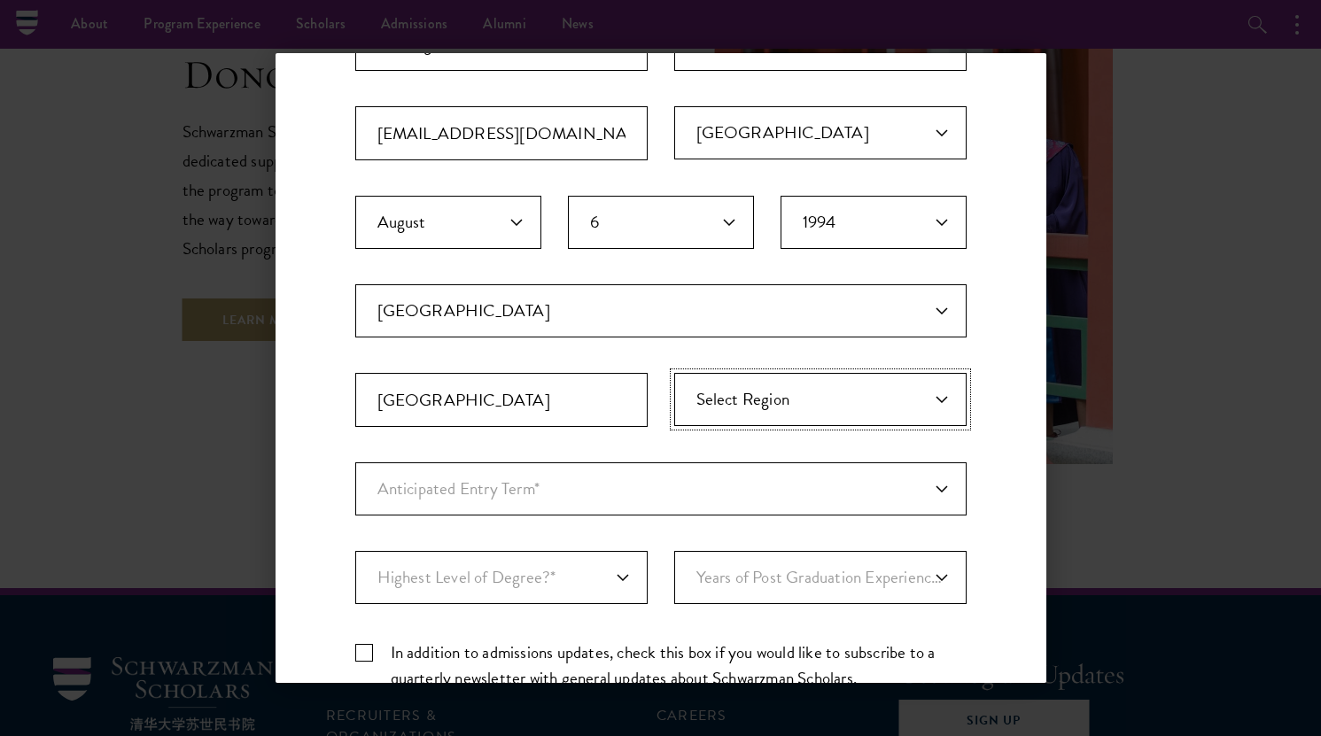  What do you see at coordinates (448, 222) in the screenshot?
I see `select: Month` at bounding box center [448, 222].